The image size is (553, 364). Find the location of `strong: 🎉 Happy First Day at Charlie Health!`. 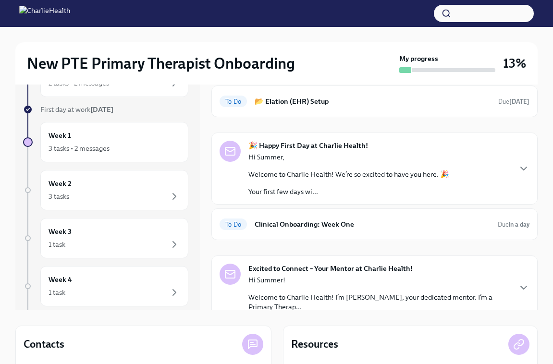

strong: 🎉 Happy First Day at Charlie Health! is located at coordinates (308, 146).